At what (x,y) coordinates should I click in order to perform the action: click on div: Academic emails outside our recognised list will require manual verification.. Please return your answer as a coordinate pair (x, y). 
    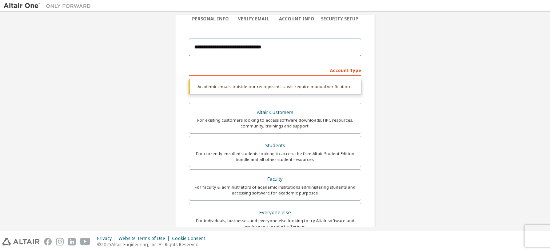
    Looking at the image, I should click on (275, 87).